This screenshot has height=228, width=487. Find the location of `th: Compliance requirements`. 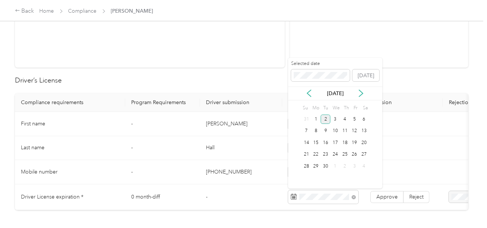

th: Compliance requirements is located at coordinates (70, 103).